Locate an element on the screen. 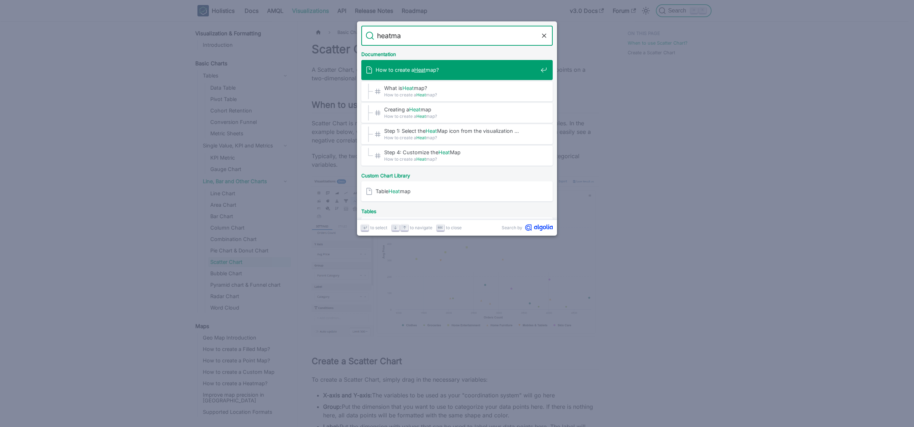 This screenshot has height=427, width=914. span: Step 4: Customize the Map​ is located at coordinates (461, 152).